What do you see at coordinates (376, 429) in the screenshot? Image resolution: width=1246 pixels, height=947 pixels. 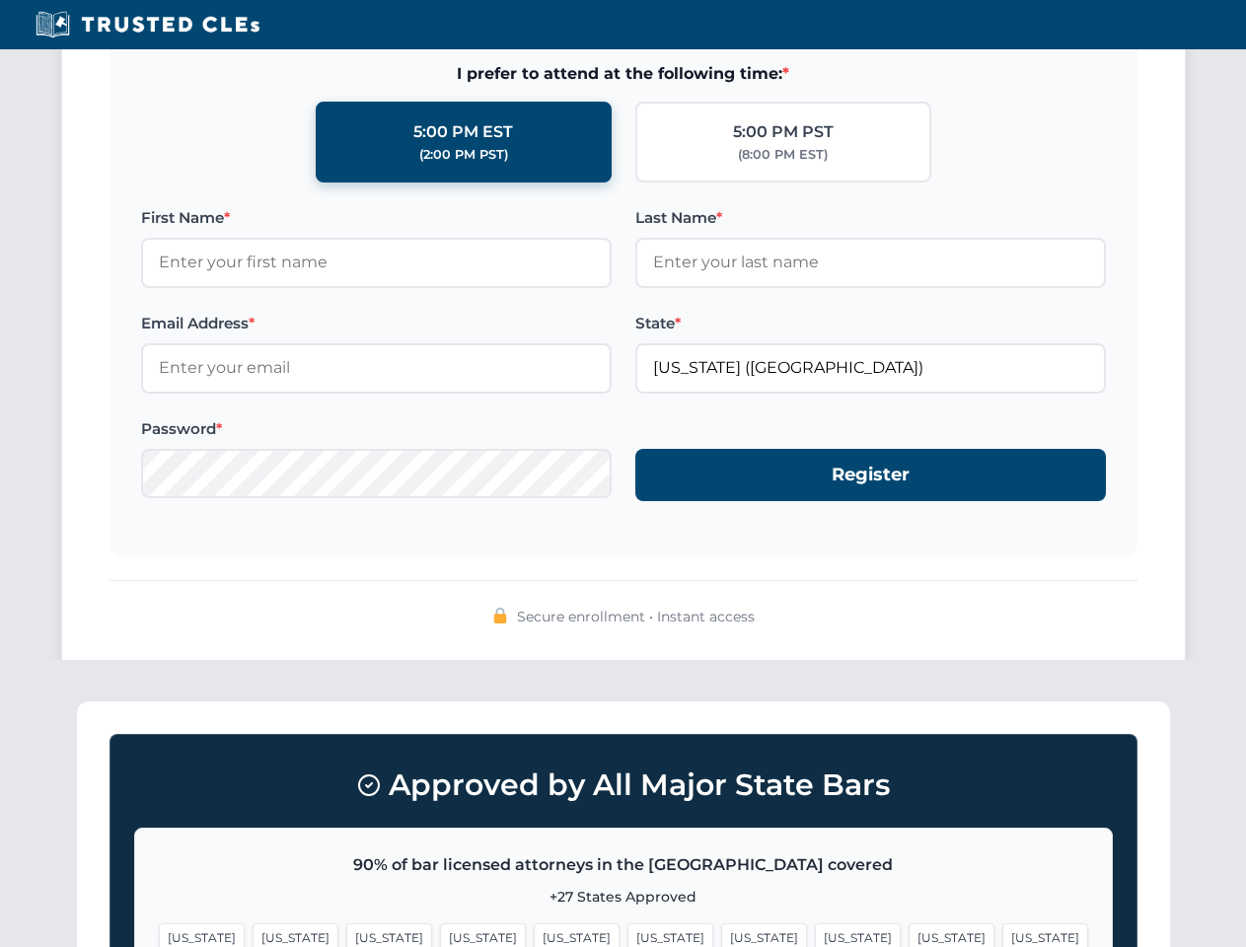 I see `label: Password` at bounding box center [376, 429].